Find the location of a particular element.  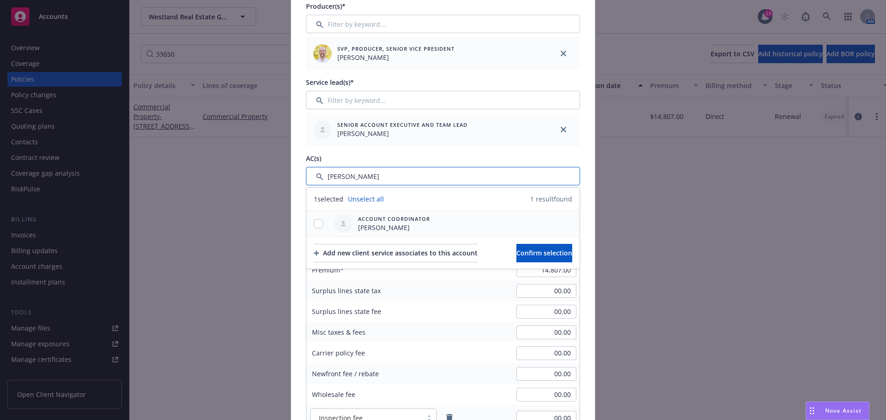

span: Confirm selection is located at coordinates (544, 253).